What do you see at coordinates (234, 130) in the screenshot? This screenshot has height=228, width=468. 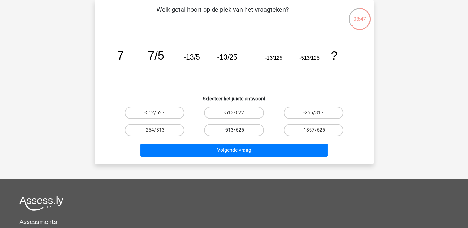 I see `label: -513/625` at bounding box center [234, 130].